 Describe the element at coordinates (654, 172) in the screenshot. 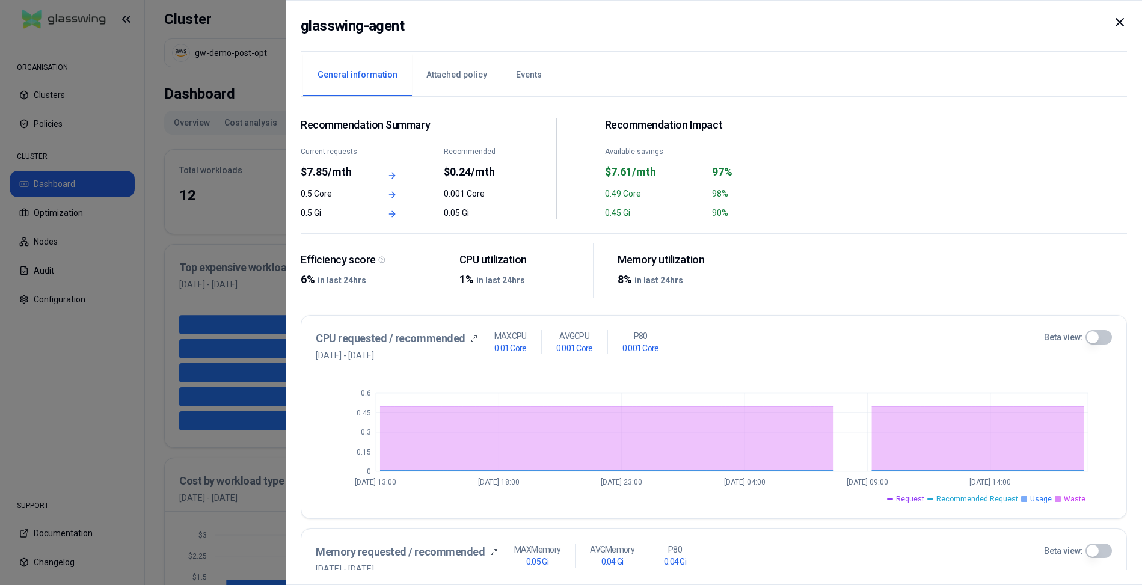

I see `div: $7.61/mth` at that location.